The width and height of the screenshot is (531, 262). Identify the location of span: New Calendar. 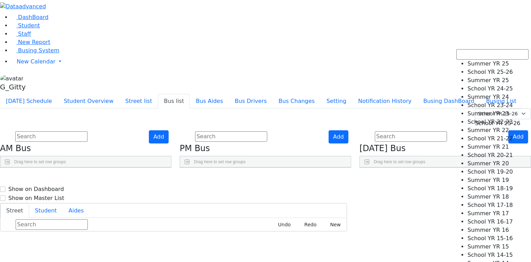
(36, 61).